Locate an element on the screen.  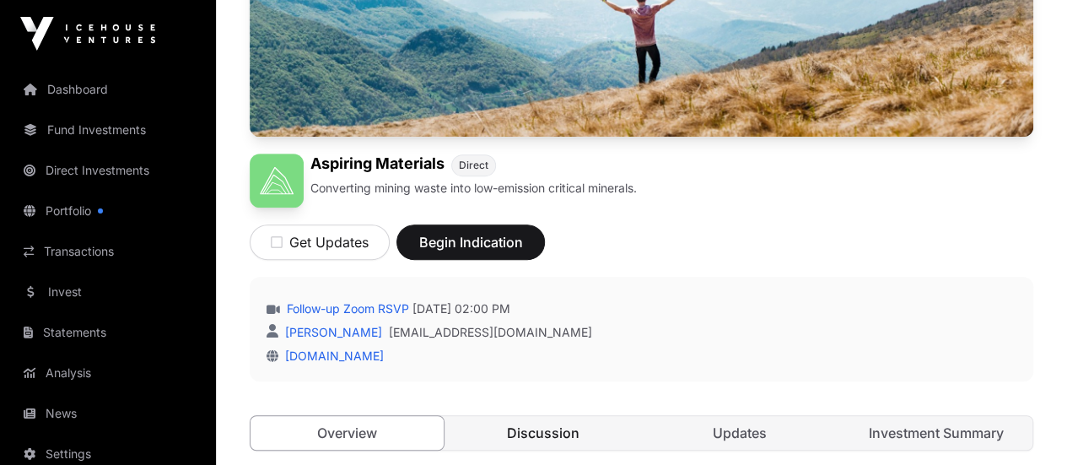
nav: Tabs is located at coordinates (641, 433).